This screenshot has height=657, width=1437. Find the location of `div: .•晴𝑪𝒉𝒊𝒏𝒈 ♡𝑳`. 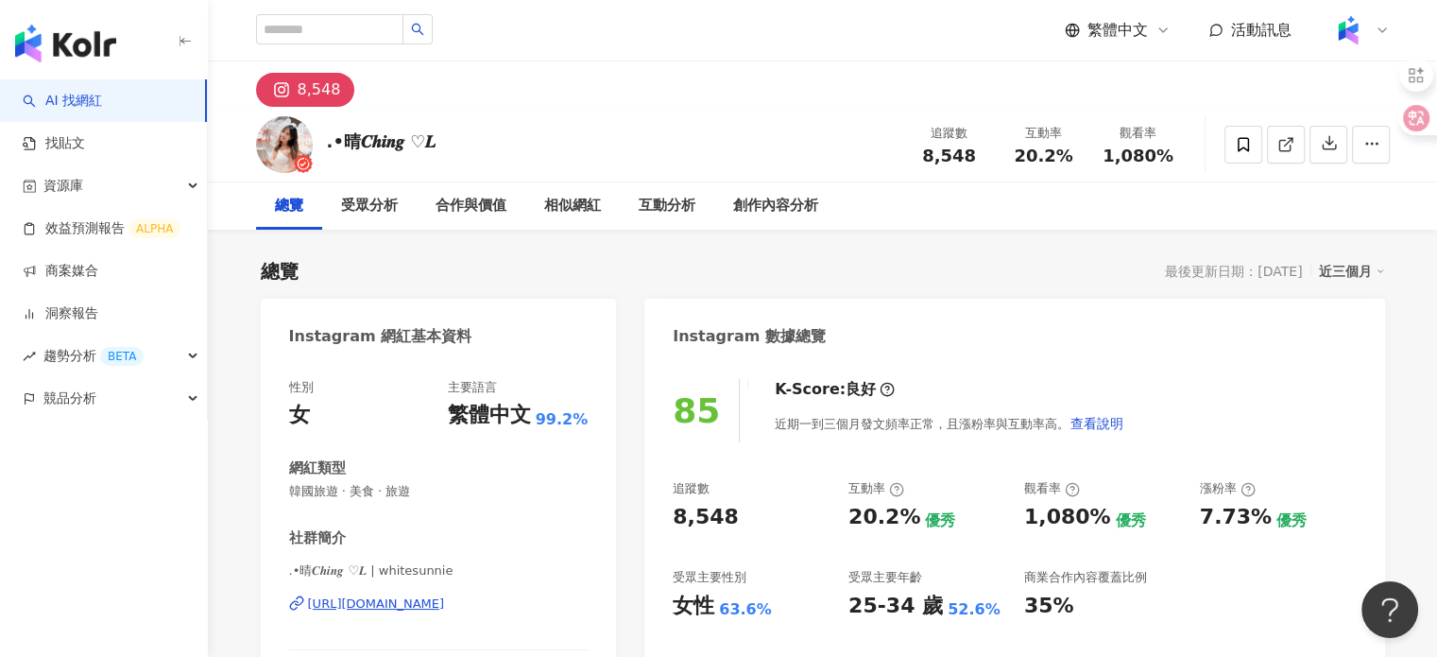

div: .•晴𝑪𝒉𝒊𝒏𝒈 ♡𝑳 is located at coordinates (382, 141).